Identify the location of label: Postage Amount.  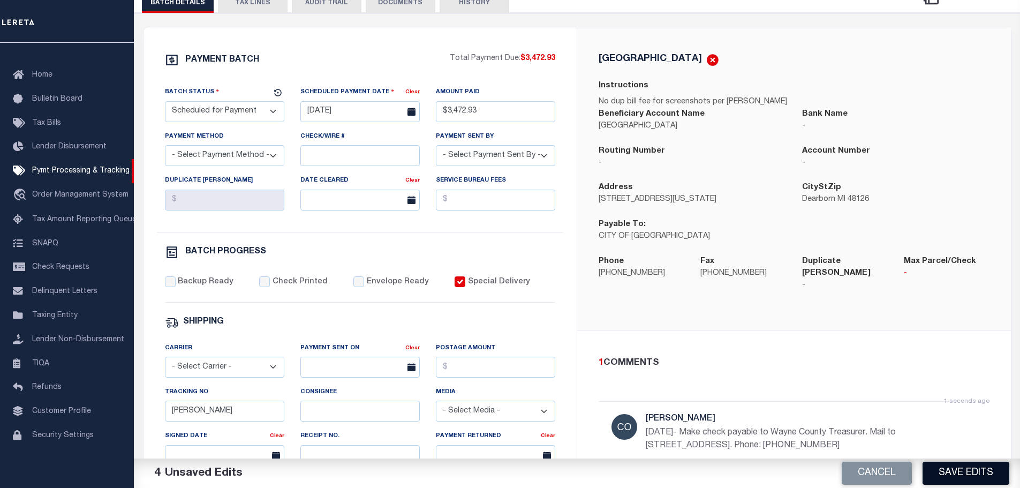
(465, 348).